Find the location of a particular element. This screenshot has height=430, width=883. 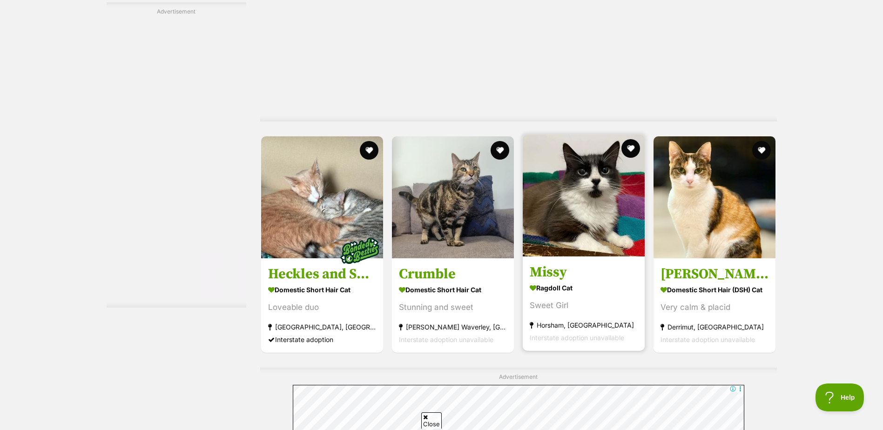

span: Close is located at coordinates (432, 420).